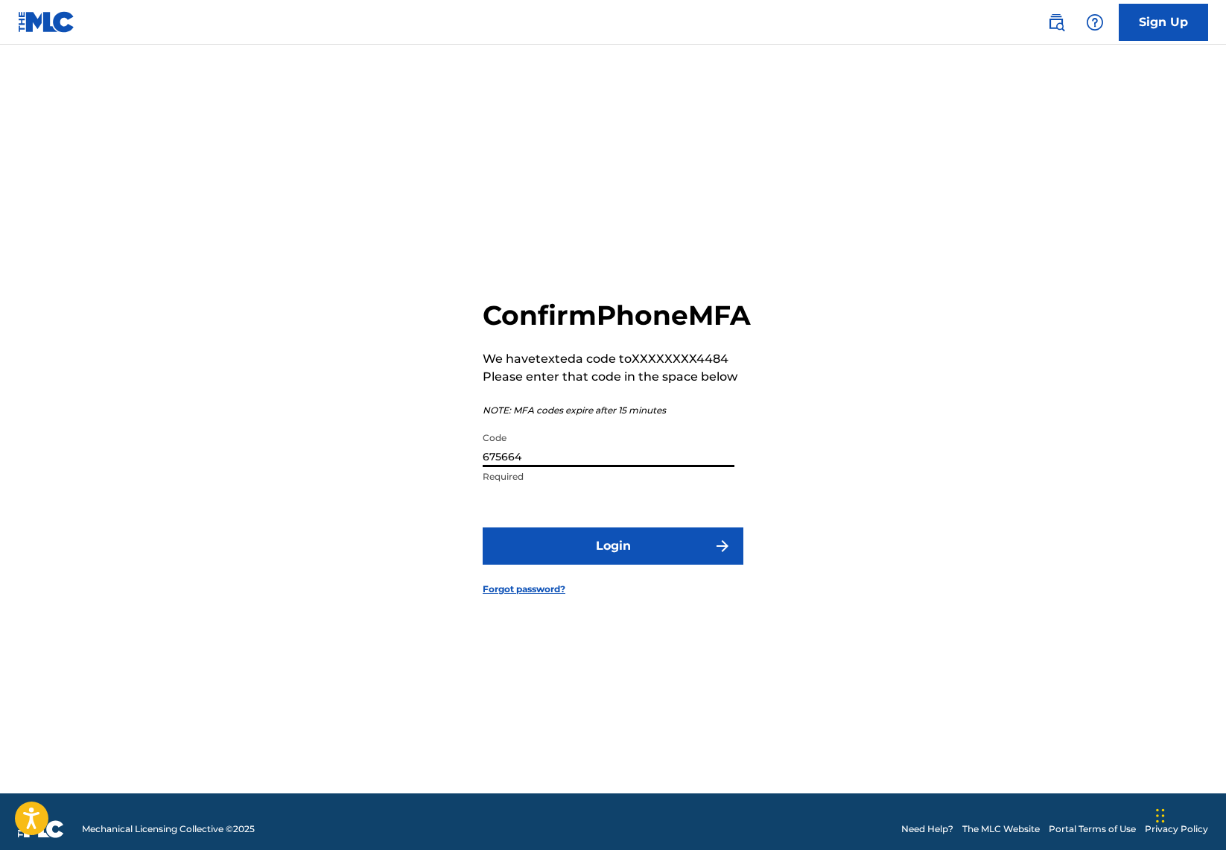 The image size is (1226, 850). What do you see at coordinates (41, 829) in the screenshot?
I see `img: logo` at bounding box center [41, 829].